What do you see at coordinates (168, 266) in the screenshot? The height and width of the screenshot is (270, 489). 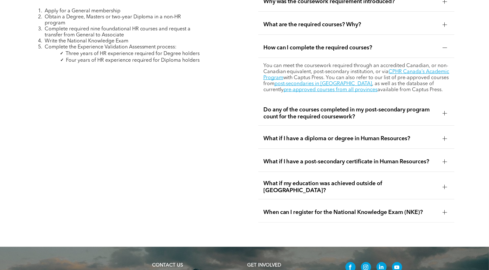 I see `a: CONTACT US` at bounding box center [168, 266].